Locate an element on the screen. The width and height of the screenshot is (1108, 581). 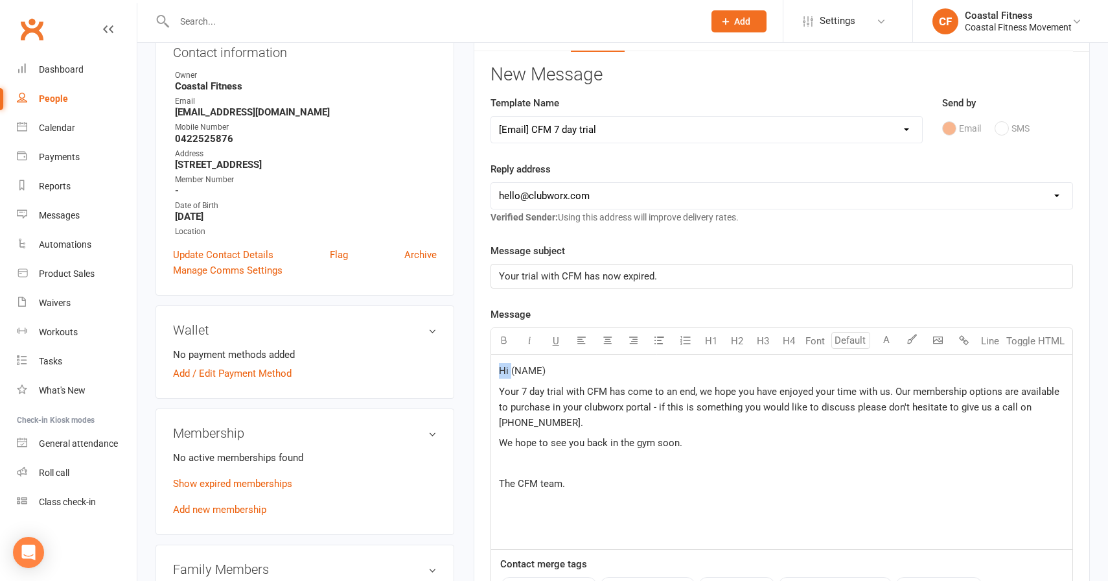
a: Reports is located at coordinates (76, 186).